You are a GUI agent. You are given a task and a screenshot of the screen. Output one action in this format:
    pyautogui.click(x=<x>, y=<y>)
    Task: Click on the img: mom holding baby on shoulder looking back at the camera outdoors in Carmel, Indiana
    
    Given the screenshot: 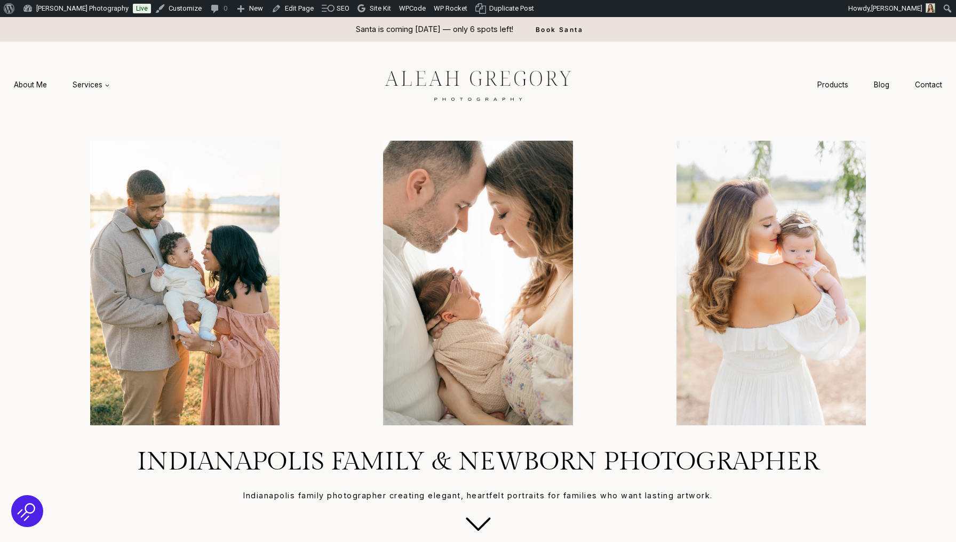 What is the action you would take?
    pyautogui.click(x=771, y=283)
    